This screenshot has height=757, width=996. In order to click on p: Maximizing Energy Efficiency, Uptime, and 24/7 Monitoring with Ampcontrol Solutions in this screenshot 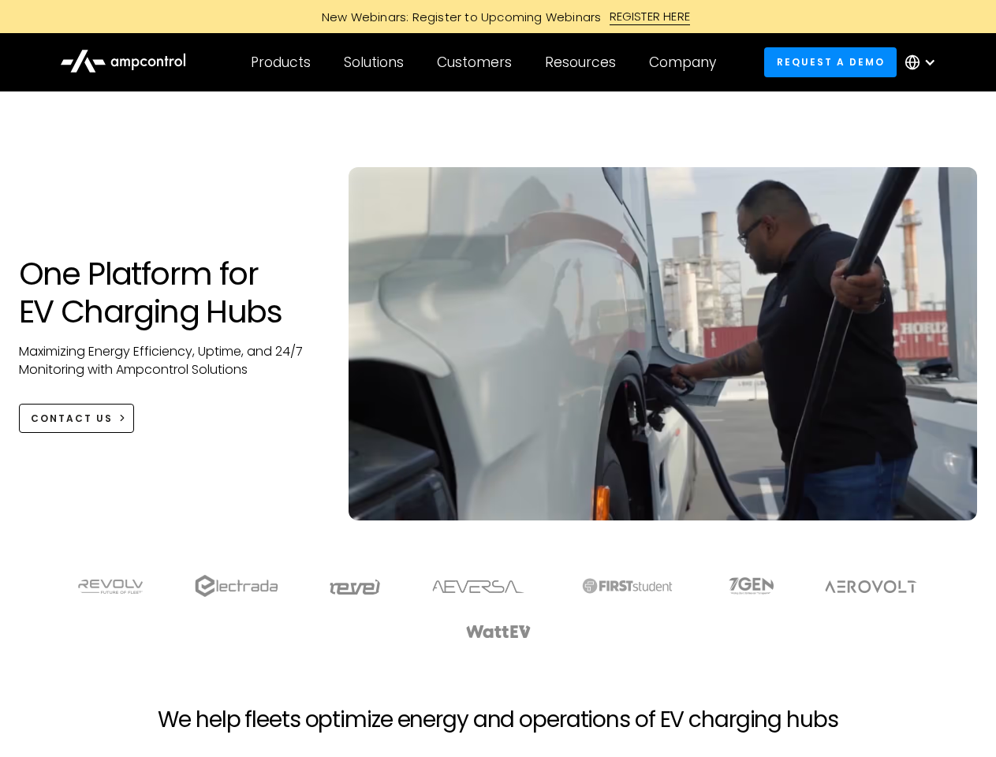, I will do `click(168, 361)`.